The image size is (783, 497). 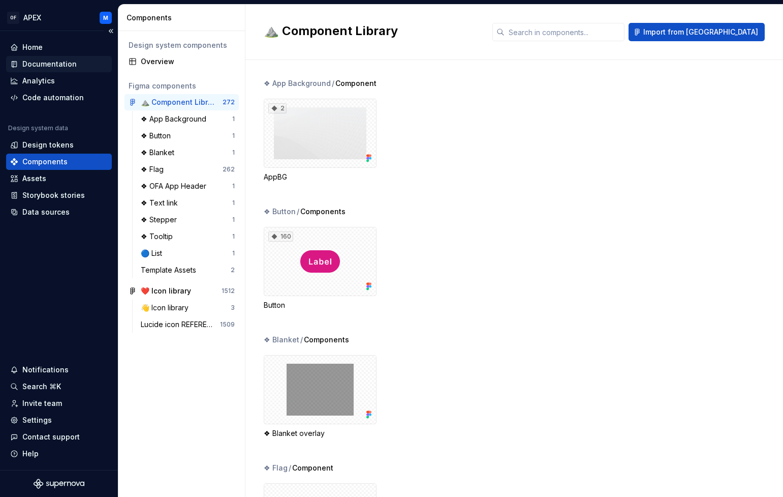 I want to click on div: Assets, so click(x=34, y=178).